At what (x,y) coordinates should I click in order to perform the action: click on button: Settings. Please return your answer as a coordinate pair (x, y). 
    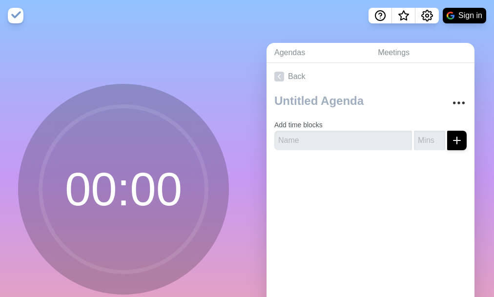
    Looking at the image, I should click on (427, 16).